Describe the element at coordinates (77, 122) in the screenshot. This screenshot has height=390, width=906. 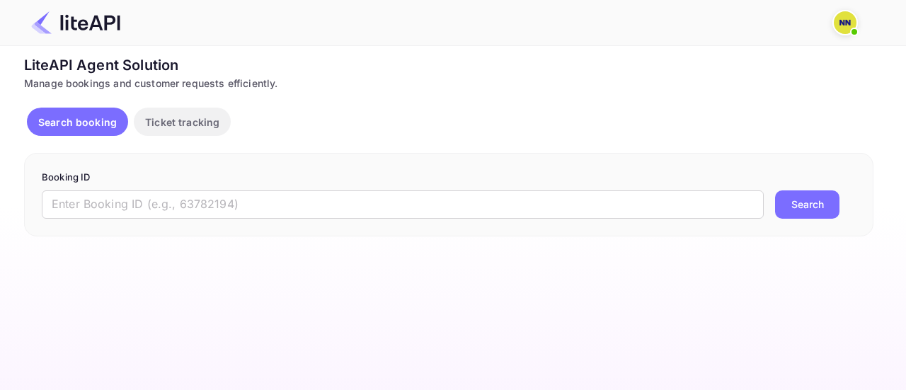
I see `p: Search booking` at that location.